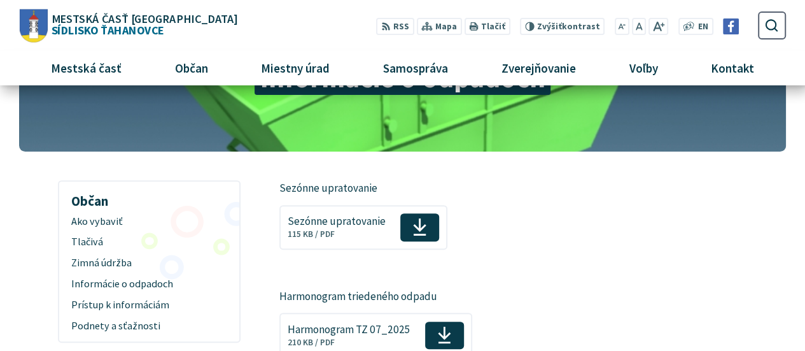  I want to click on span: Miestny úrad, so click(295, 68).